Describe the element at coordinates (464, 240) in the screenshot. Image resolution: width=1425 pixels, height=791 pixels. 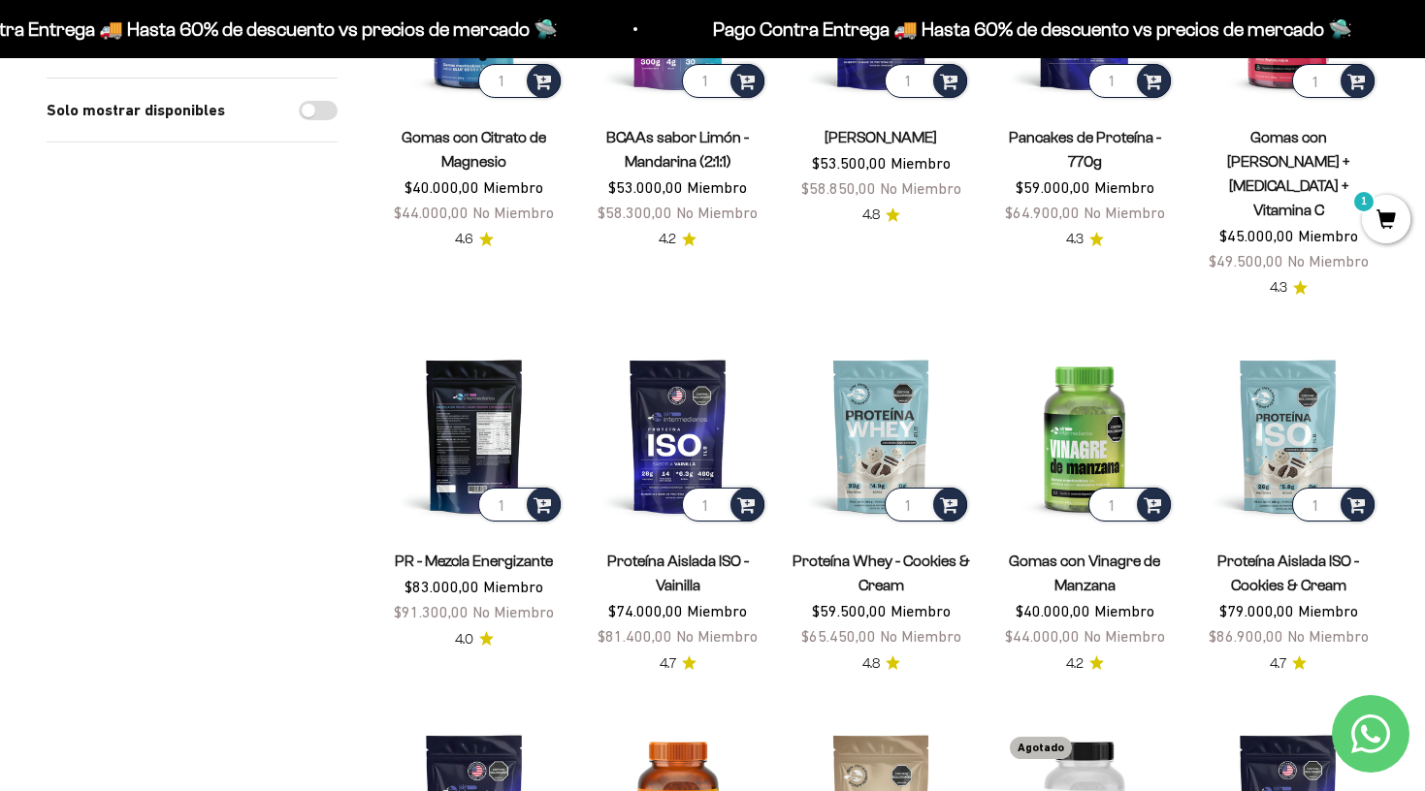
I see `span: 4.6` at that location.